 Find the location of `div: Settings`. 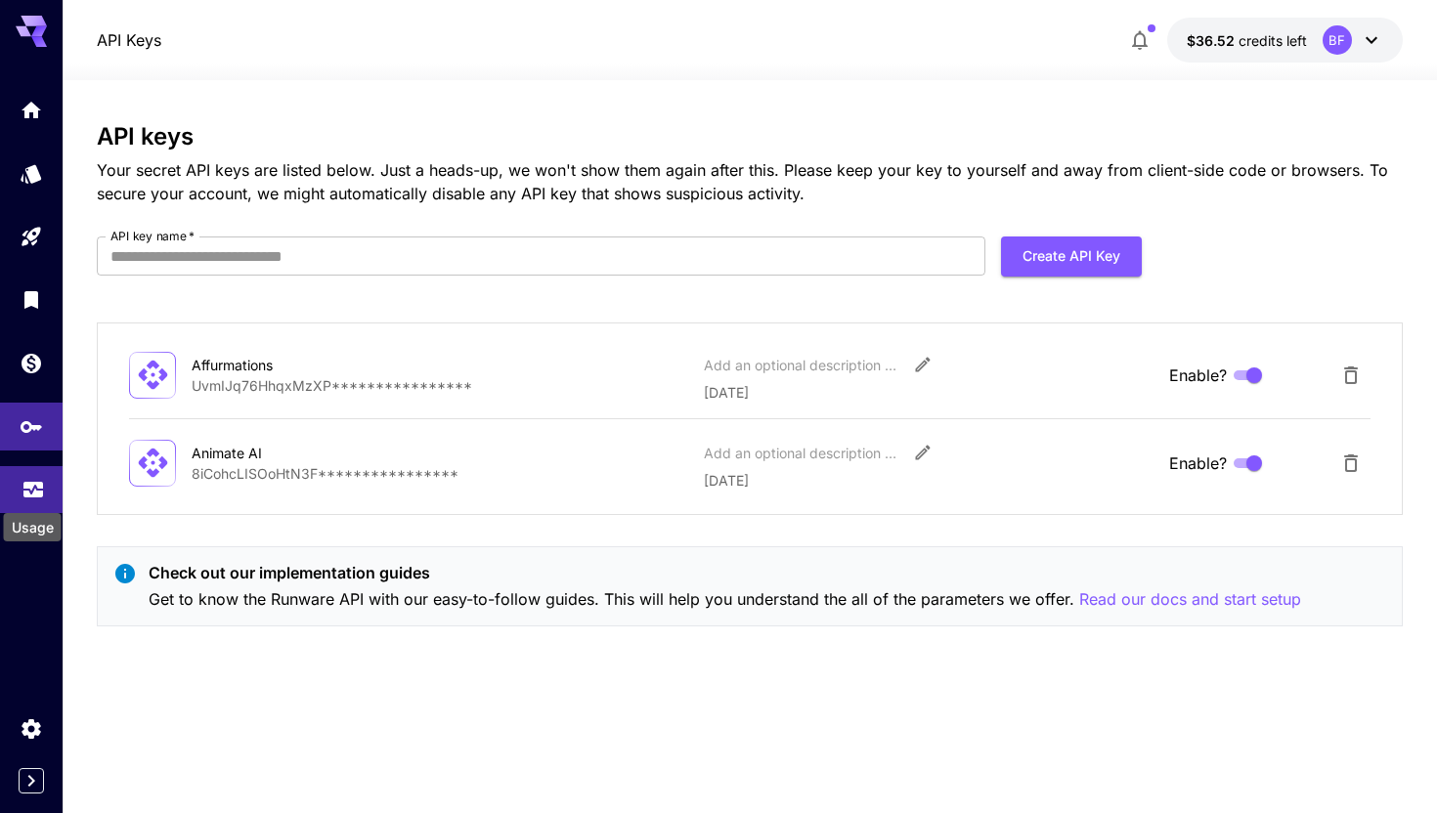

div: Settings is located at coordinates (31, 728).